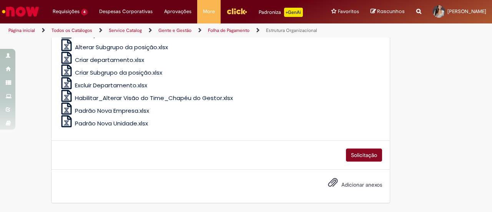 The image size is (492, 212). Describe the element at coordinates (154, 98) in the screenshot. I see `span: Habilitar_Alterar Visão do Time_Chapéu do Gestor.xlsx` at that location.